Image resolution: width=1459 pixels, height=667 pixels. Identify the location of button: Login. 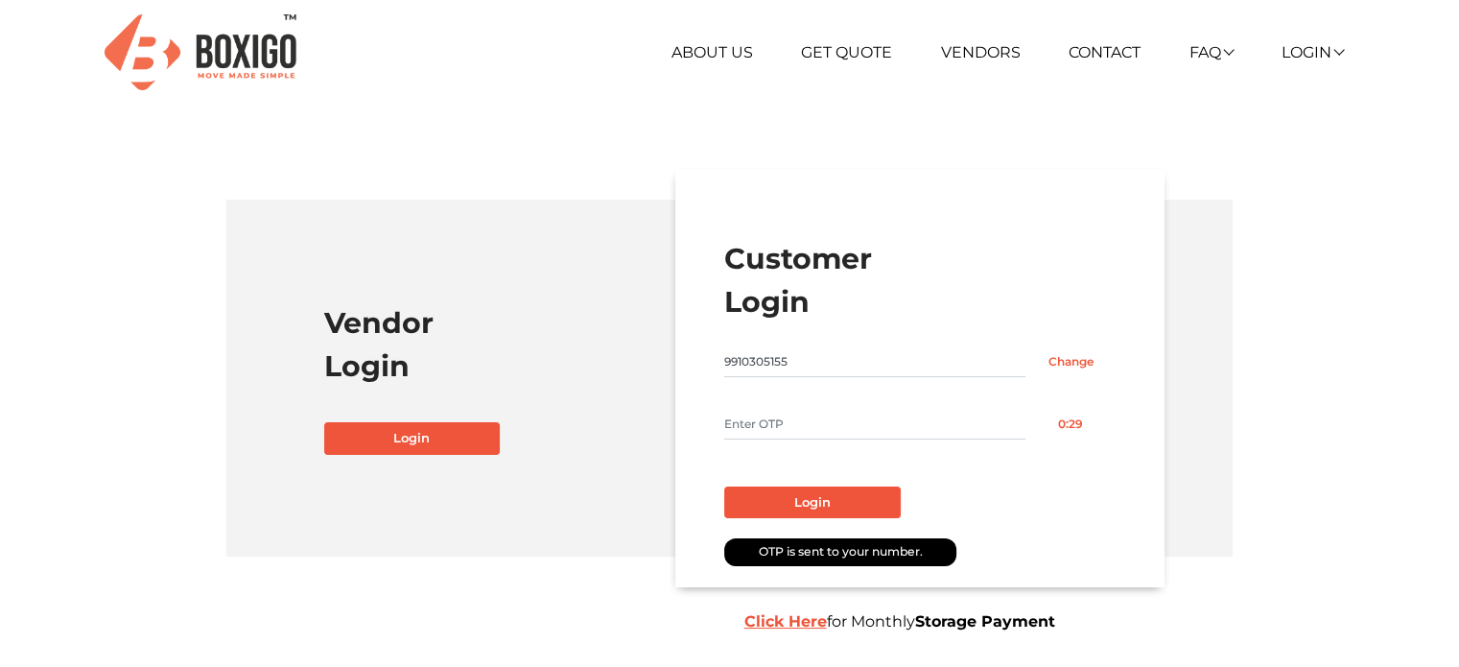
(812, 503).